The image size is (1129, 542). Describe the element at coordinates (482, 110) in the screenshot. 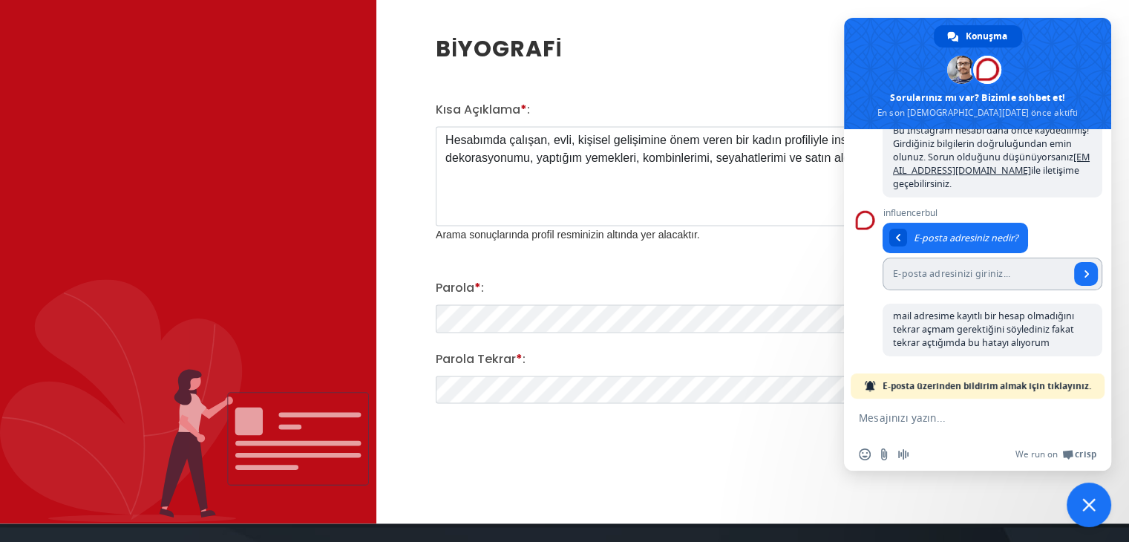

I see `label: Kısa Açıklama :` at that location.